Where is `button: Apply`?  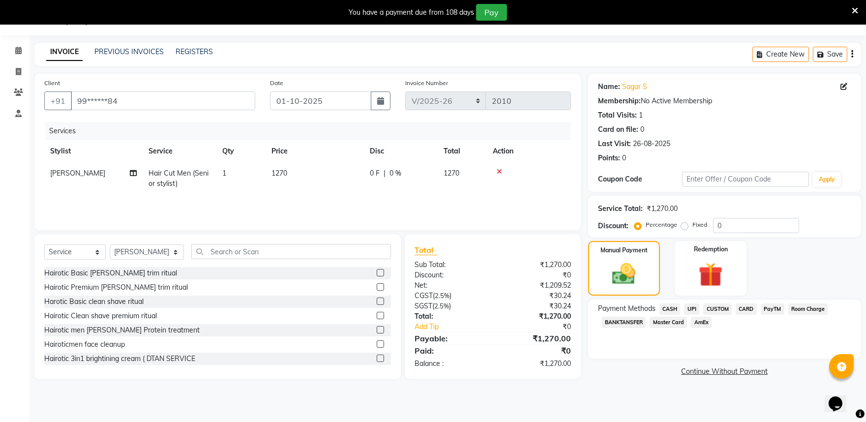
button: Apply is located at coordinates (827, 180).